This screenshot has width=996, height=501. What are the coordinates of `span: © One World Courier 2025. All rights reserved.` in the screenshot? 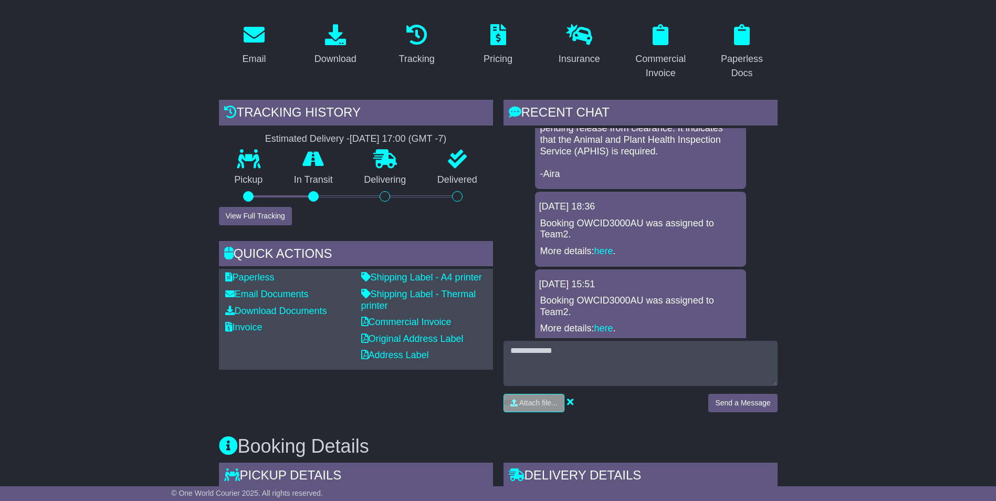 It's located at (247, 493).